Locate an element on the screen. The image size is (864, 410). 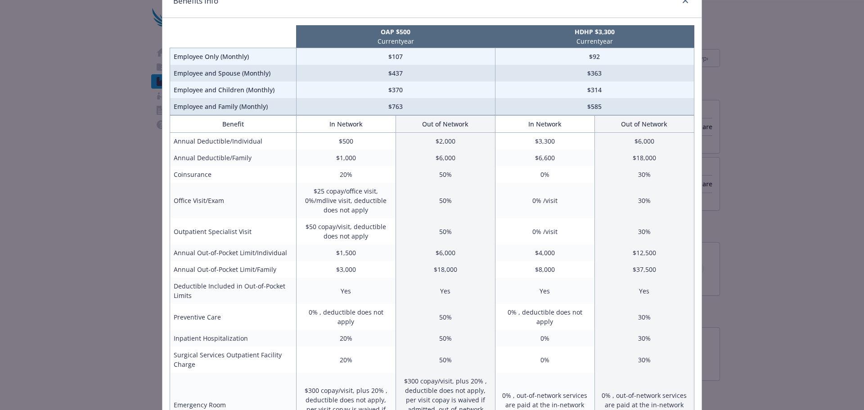
td: Office Visit/Exam is located at coordinates (233, 200).